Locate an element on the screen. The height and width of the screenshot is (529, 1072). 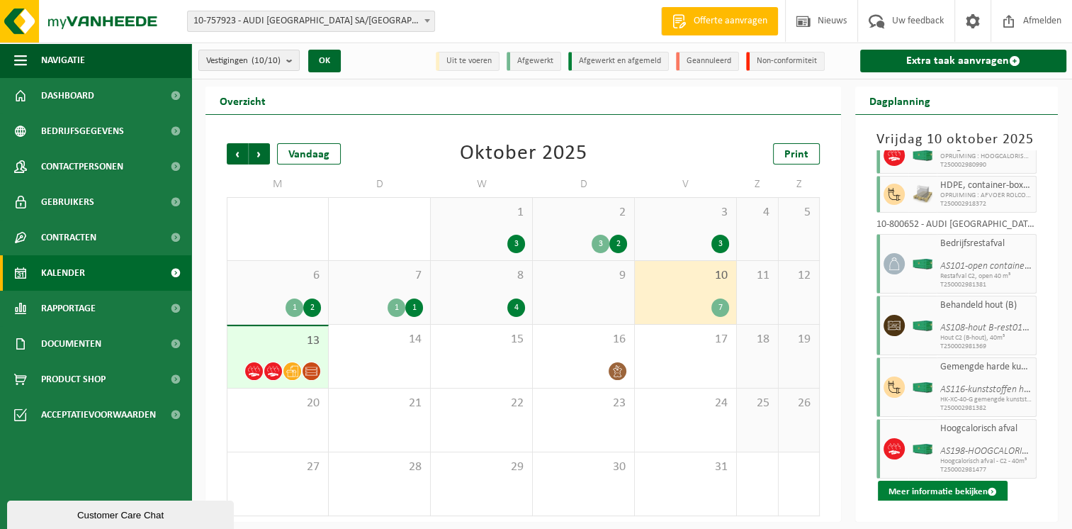
span: Bedrijfsgegevens is located at coordinates (82, 131).